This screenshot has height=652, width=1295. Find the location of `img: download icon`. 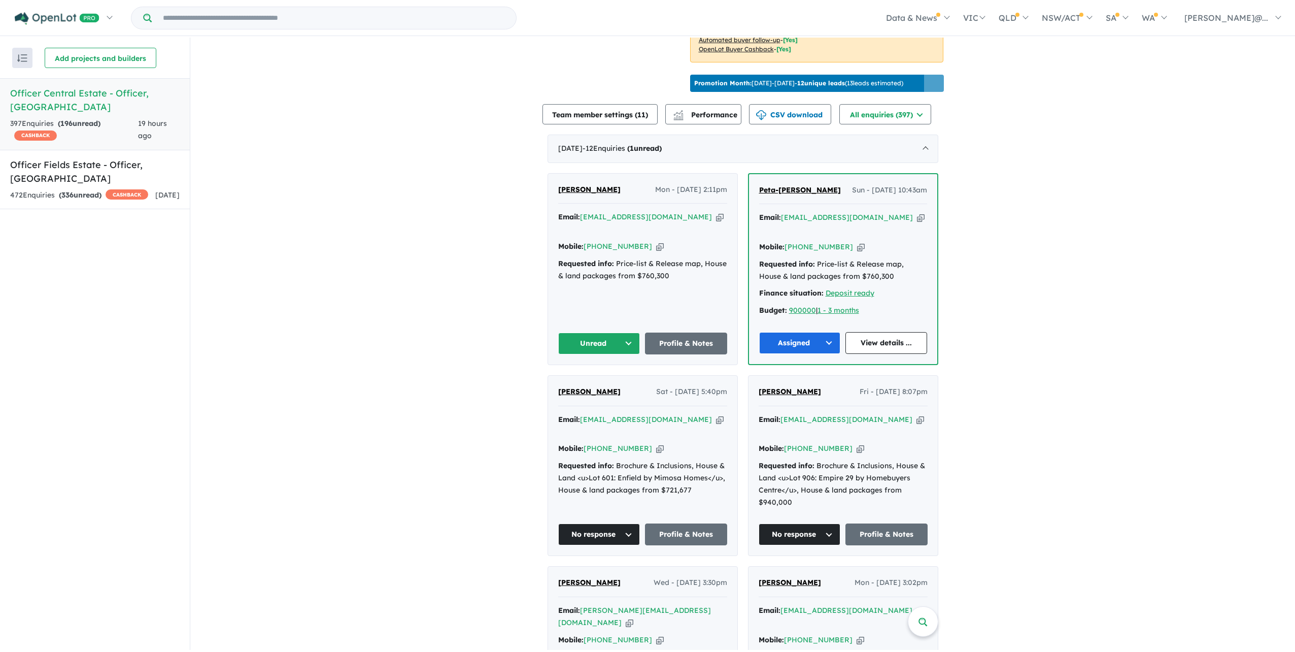

img: download icon is located at coordinates (761, 115).